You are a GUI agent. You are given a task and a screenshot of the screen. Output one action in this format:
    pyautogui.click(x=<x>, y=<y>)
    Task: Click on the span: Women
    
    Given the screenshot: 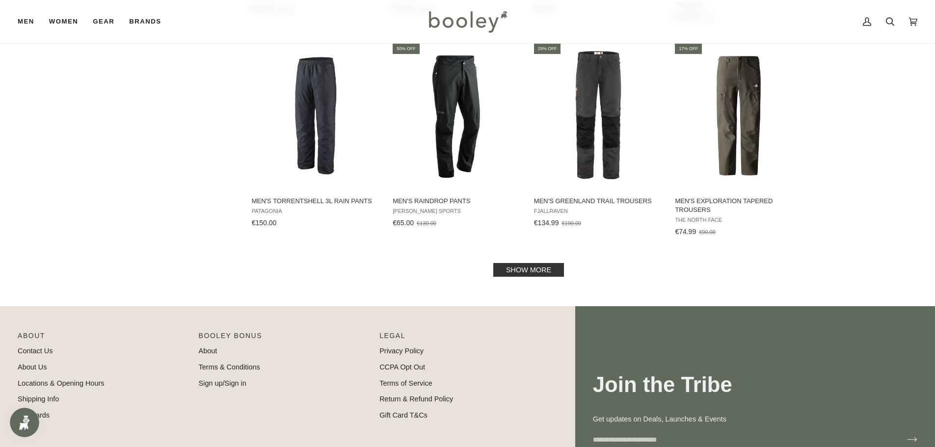 What is the action you would take?
    pyautogui.click(x=63, y=22)
    